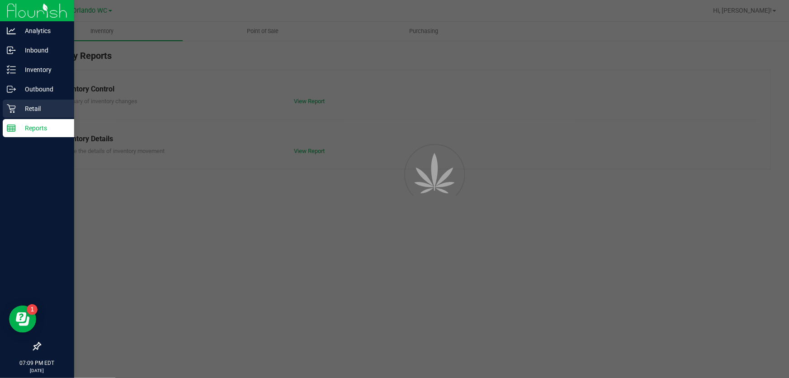 This screenshot has height=378, width=789. What do you see at coordinates (43, 70) in the screenshot?
I see `p: Inventory` at bounding box center [43, 70].